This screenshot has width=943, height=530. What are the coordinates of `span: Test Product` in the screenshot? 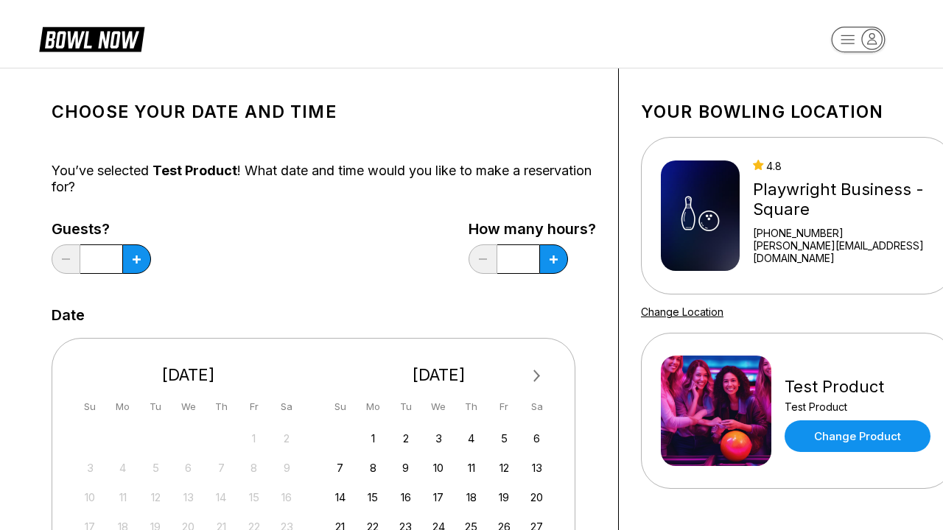 It's located at (194, 170).